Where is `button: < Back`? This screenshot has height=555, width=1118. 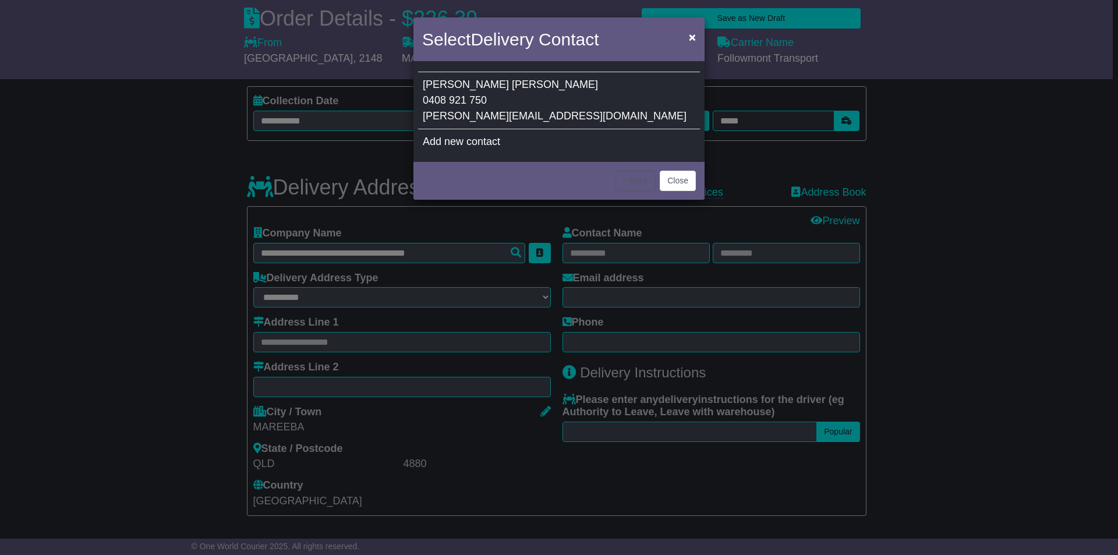 button: < Back is located at coordinates (636, 181).